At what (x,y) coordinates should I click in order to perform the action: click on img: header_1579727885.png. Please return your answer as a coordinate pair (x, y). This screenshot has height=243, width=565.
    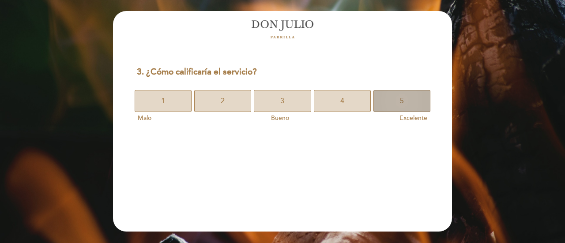
    Looking at the image, I should click on (282, 29).